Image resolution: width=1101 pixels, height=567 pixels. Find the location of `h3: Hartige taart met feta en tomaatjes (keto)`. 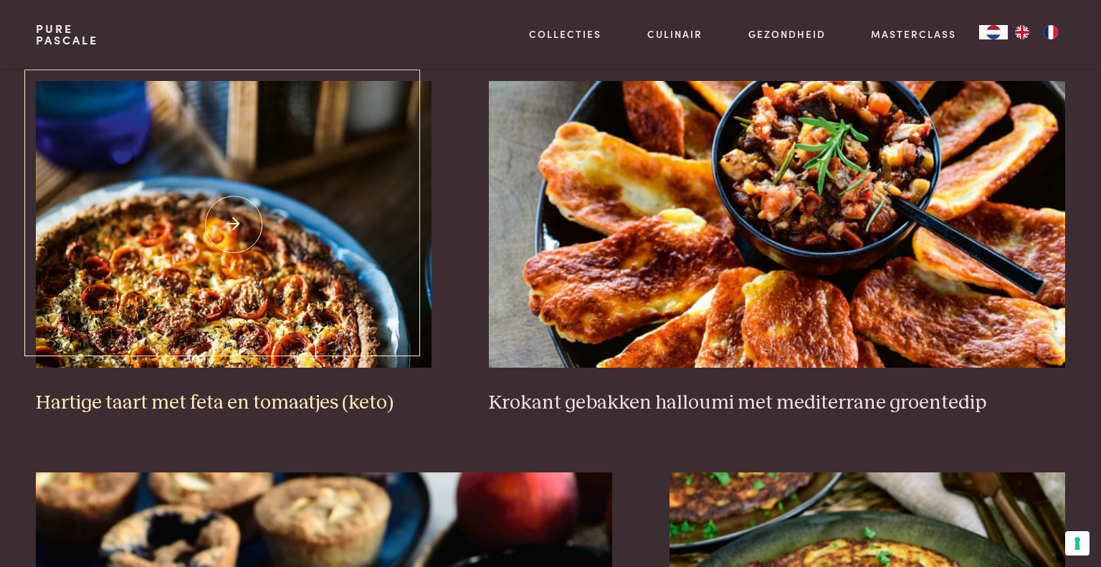

h3: Hartige taart met feta en tomaatjes (keto) is located at coordinates (234, 403).